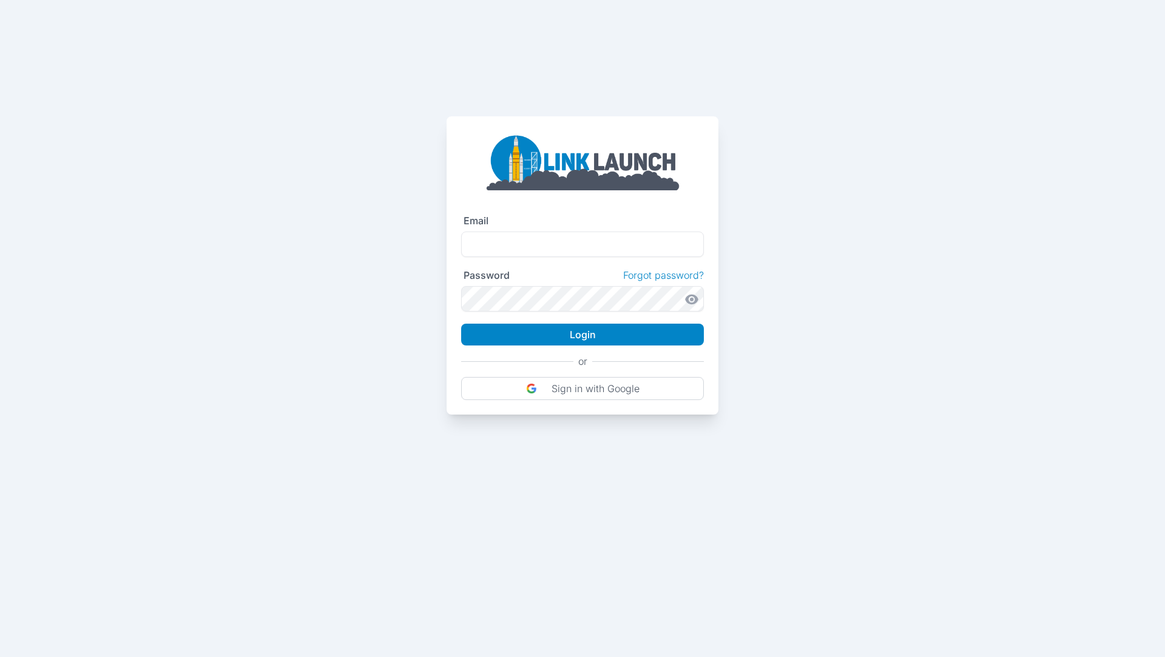 Image resolution: width=1165 pixels, height=657 pixels. I want to click on img: DIz4rYaBO0VM93JpwbwaJtqNfEsbwZFgEL50VtgcJLBV6wK9aKtfd+cEkvuBfcC37k9h8VGR+csPdltgAAAABJRU5ErkJggg==, so click(531, 389).